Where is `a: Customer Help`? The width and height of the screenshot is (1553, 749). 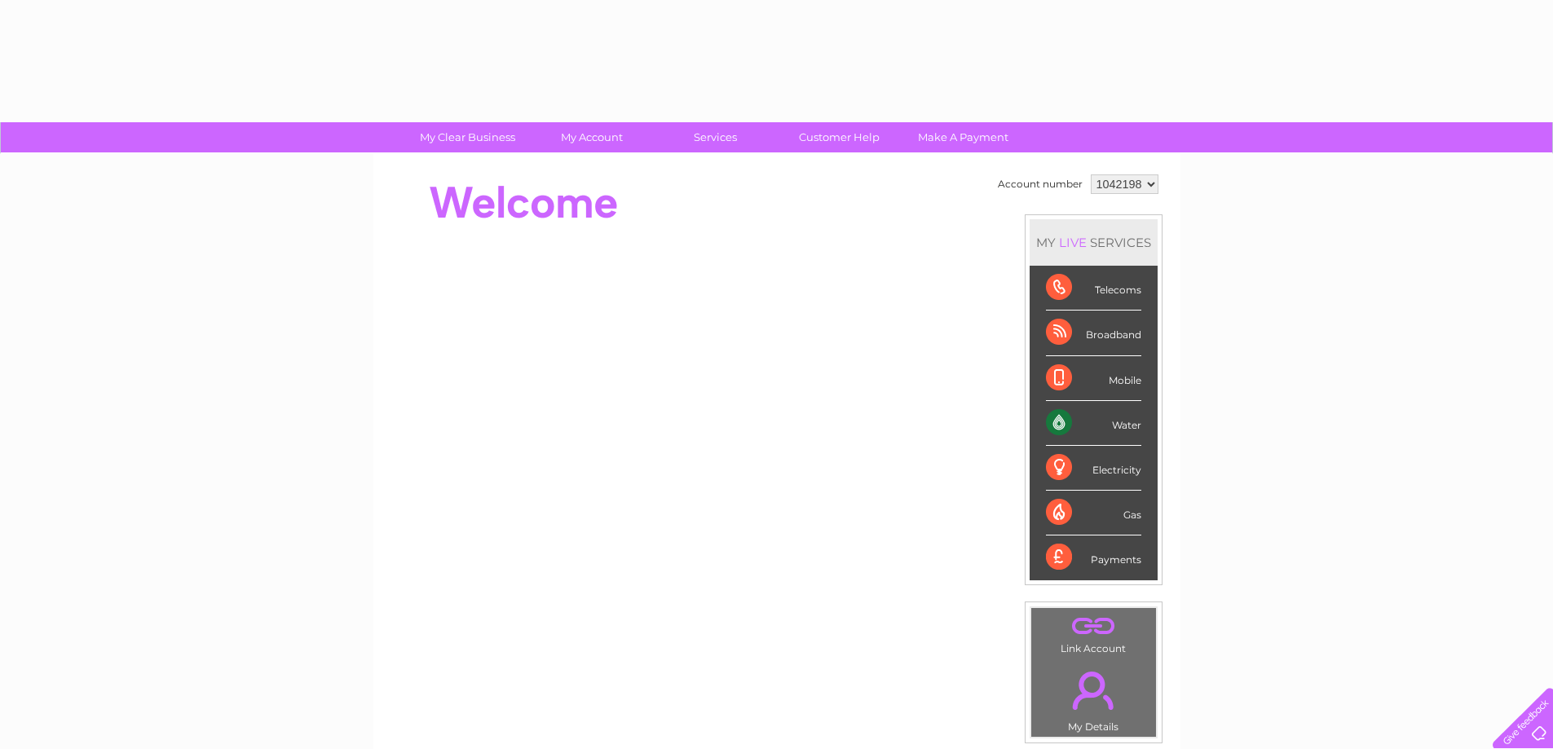
a: Customer Help is located at coordinates (839, 137).